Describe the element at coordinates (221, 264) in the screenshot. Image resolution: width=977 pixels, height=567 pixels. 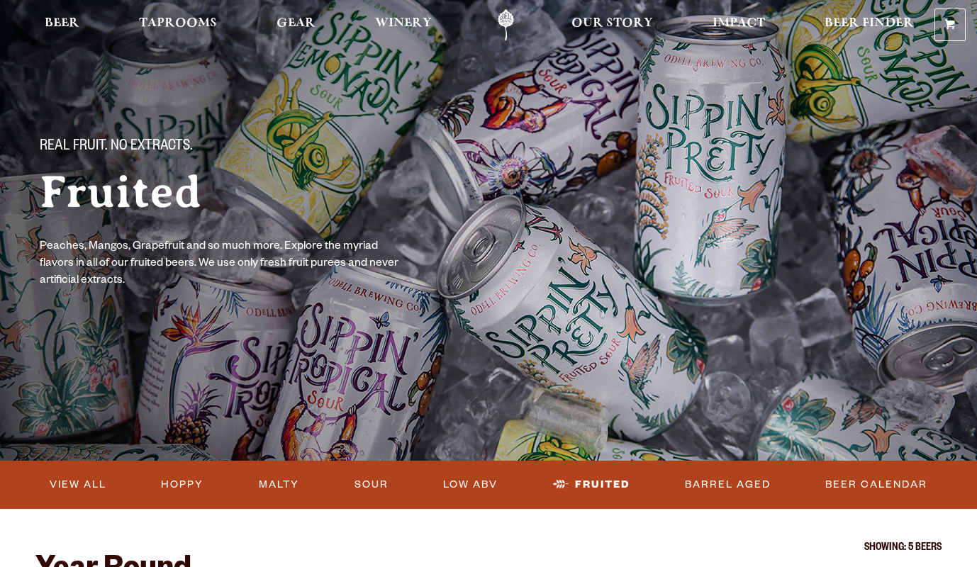
I see `p: Peaches, Mangos, Grapefruit and so much more. Explore the myriad flavors in all of our fruited be...` at that location.